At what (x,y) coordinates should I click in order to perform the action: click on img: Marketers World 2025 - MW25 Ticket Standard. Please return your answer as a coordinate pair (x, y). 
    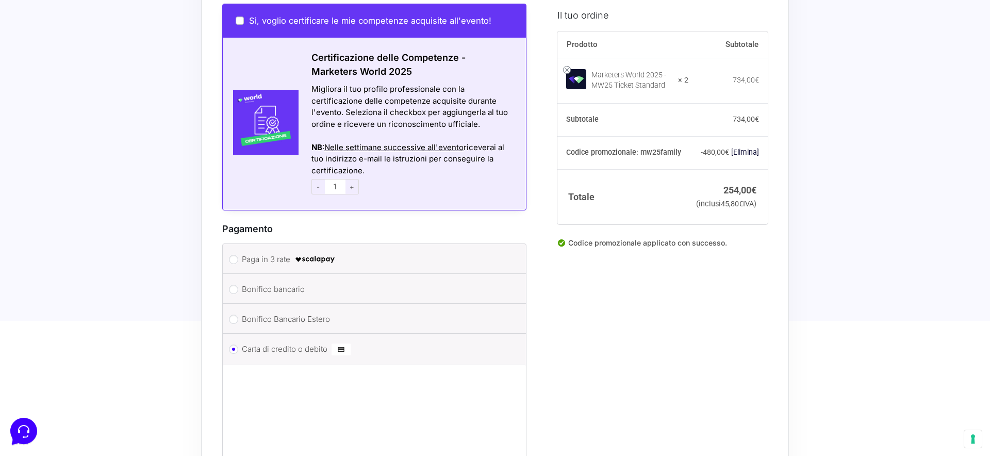
    Looking at the image, I should click on (576, 78).